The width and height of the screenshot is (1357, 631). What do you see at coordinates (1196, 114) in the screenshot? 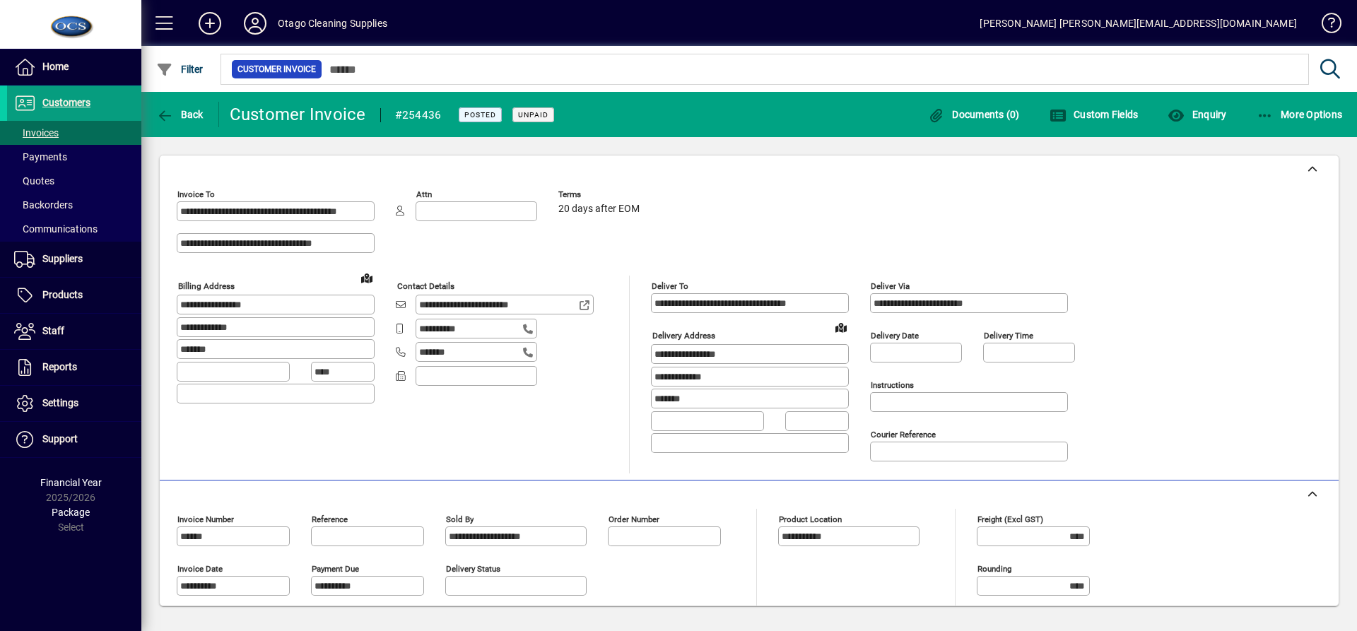
I see `span: Enquiry` at bounding box center [1196, 114].